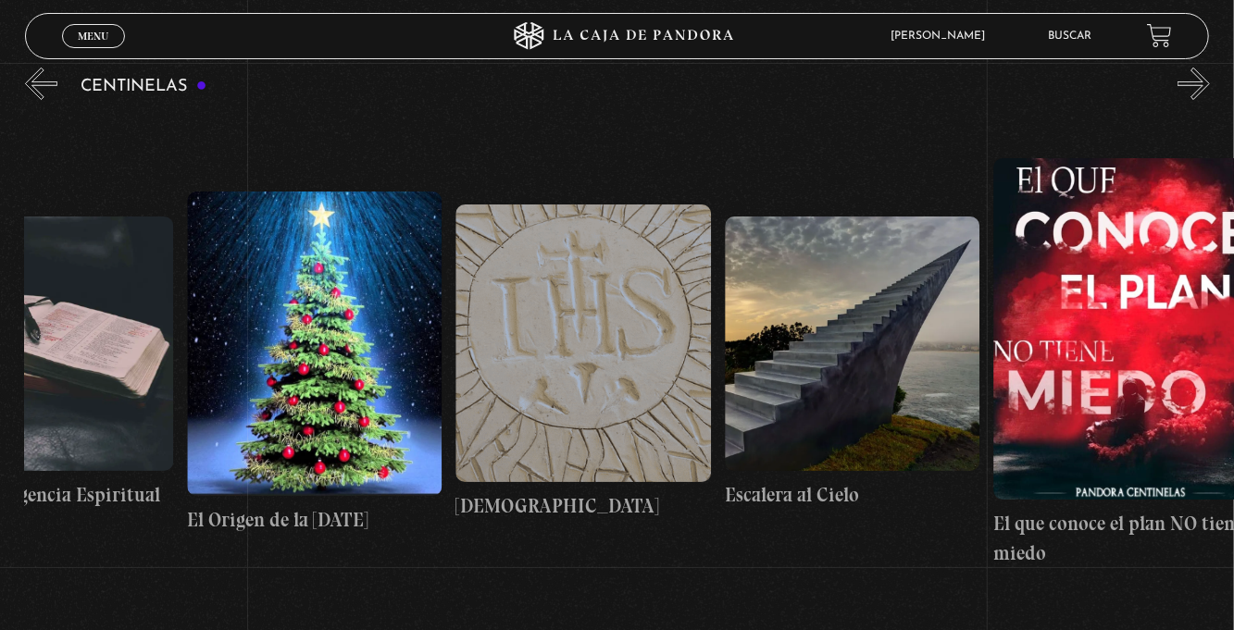 The width and height of the screenshot is (1234, 630). What do you see at coordinates (93, 36) in the screenshot?
I see `span: Menu` at bounding box center [93, 36].